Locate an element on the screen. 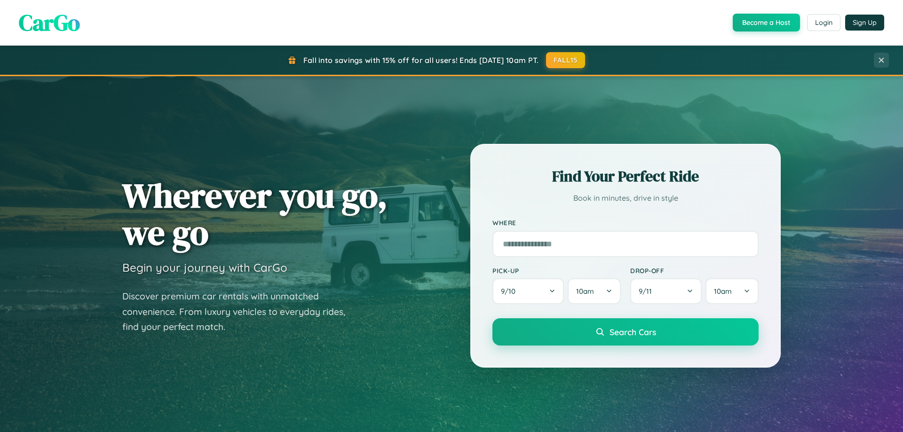  p: Book in minutes, drive in style is located at coordinates (626, 198).